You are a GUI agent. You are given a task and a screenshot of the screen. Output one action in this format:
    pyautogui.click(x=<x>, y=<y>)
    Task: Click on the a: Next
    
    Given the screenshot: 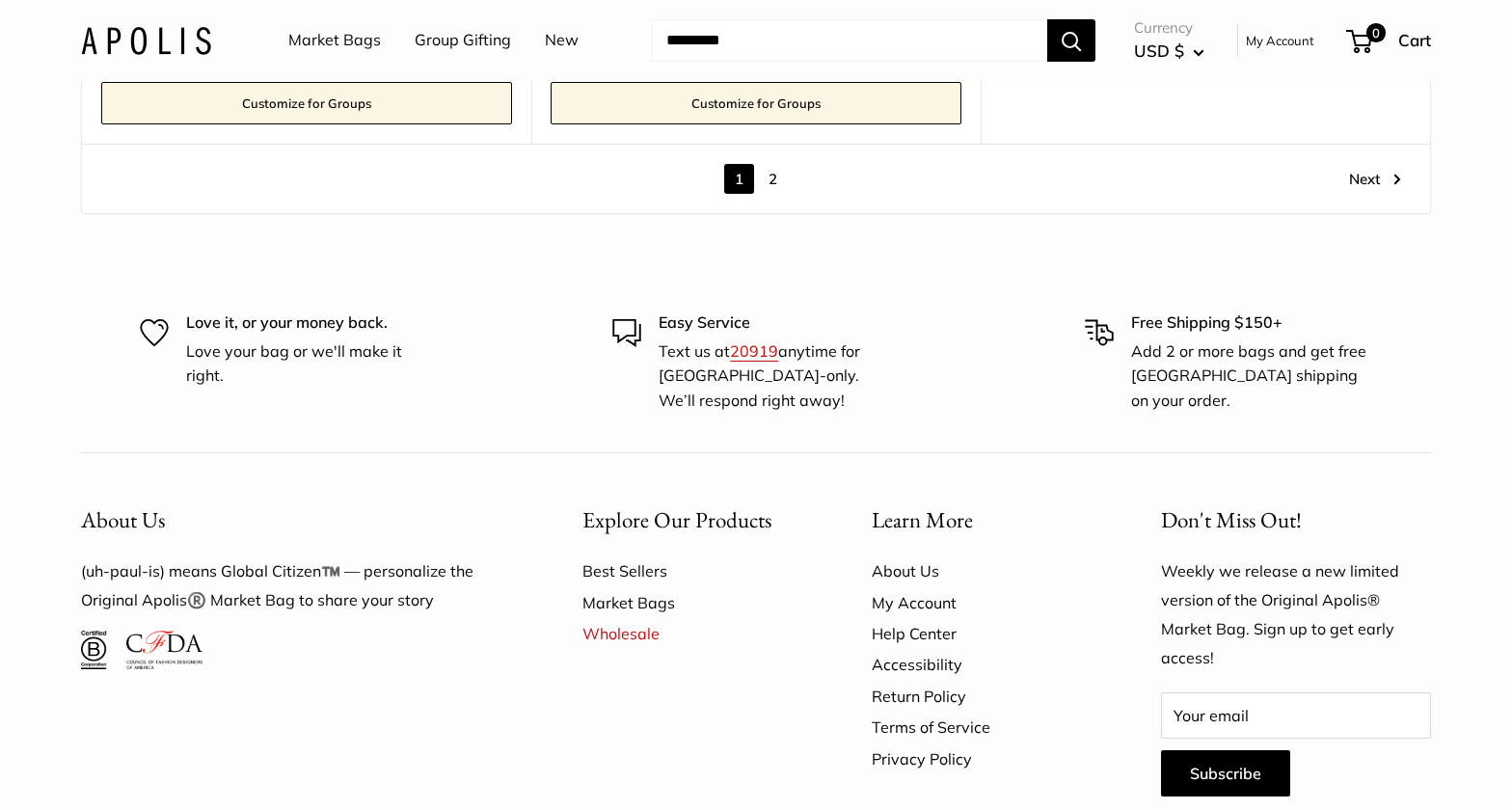 What is the action you would take?
    pyautogui.click(x=1375, y=178)
    